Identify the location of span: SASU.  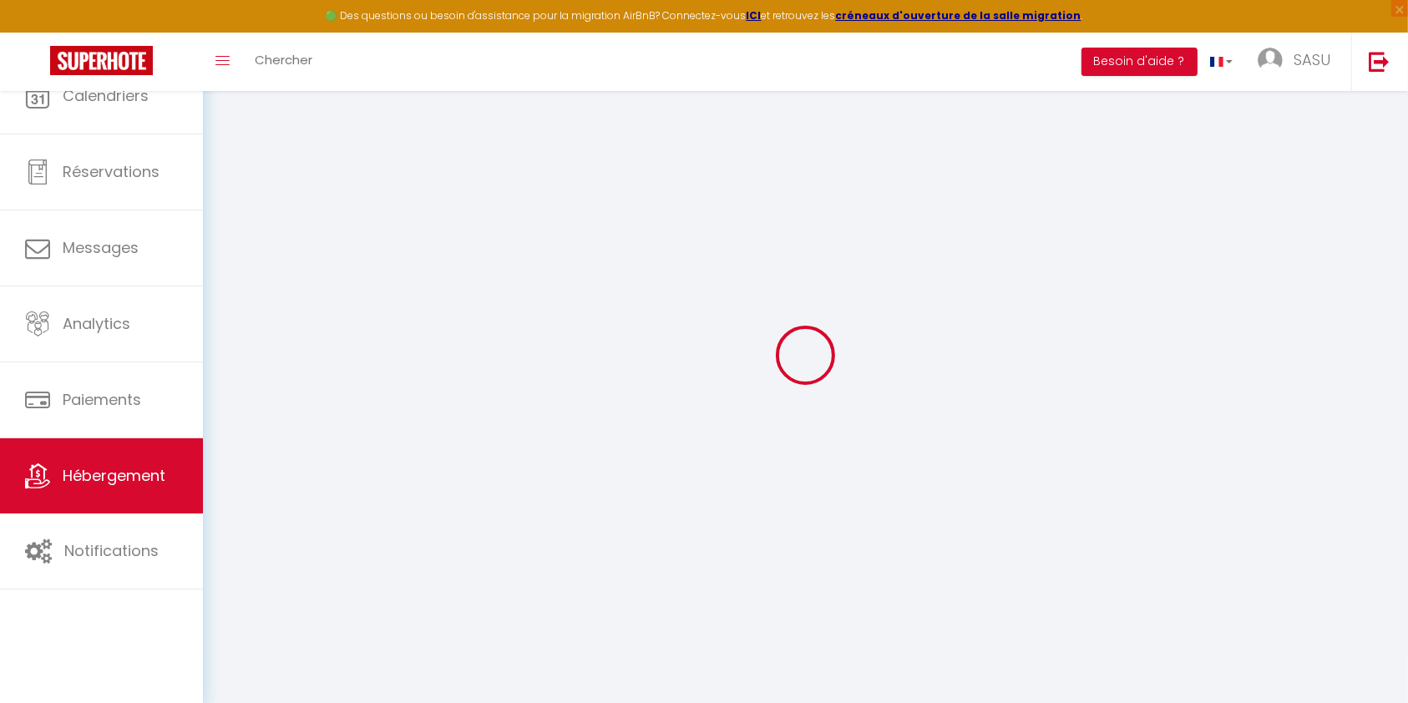
(1312, 59).